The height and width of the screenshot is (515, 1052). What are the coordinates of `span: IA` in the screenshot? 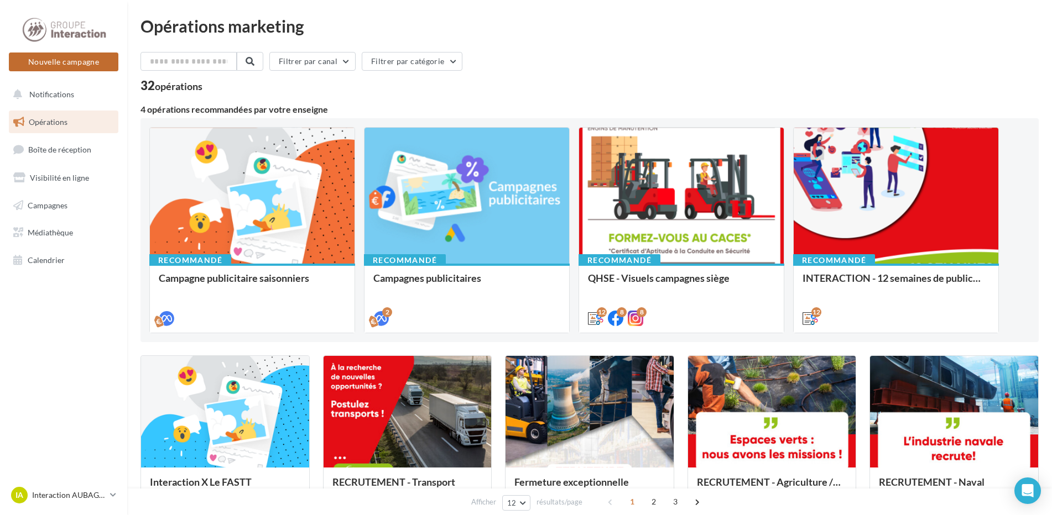 It's located at (19, 496).